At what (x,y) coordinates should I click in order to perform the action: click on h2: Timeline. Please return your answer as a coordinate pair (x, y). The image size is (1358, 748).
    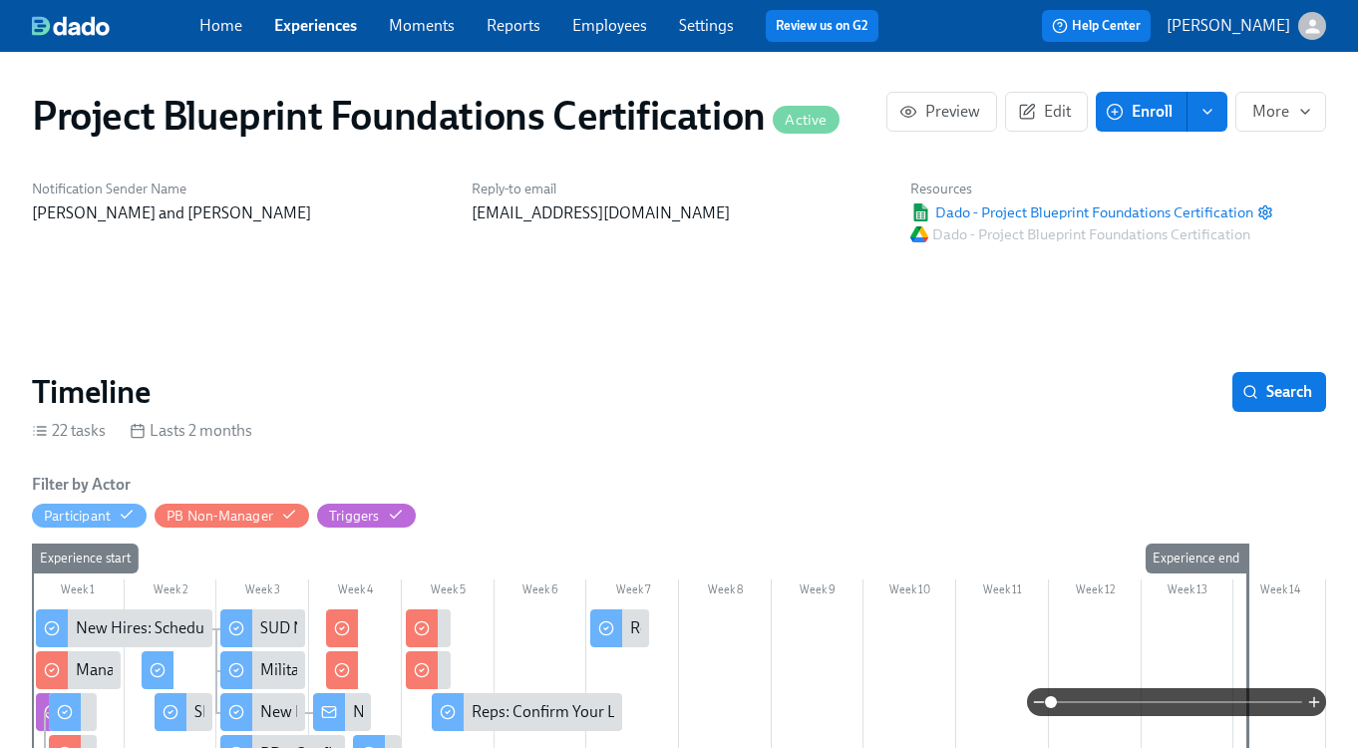
    Looking at the image, I should click on (91, 392).